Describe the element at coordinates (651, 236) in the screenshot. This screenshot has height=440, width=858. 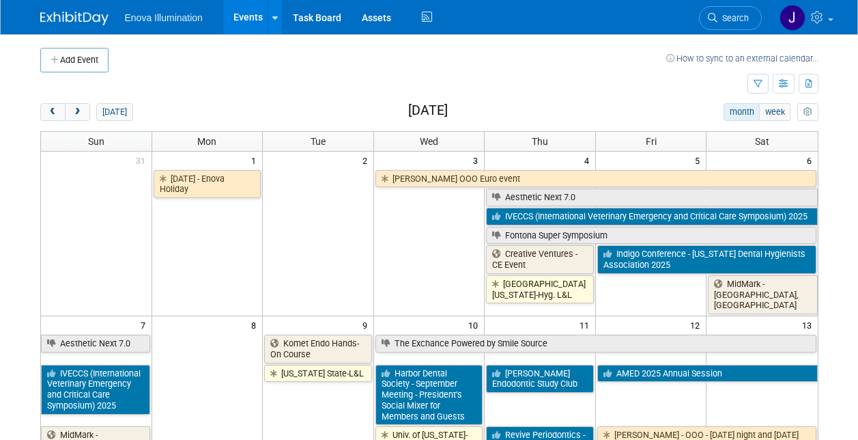
I see `a: Fontona Super Symposium` at that location.